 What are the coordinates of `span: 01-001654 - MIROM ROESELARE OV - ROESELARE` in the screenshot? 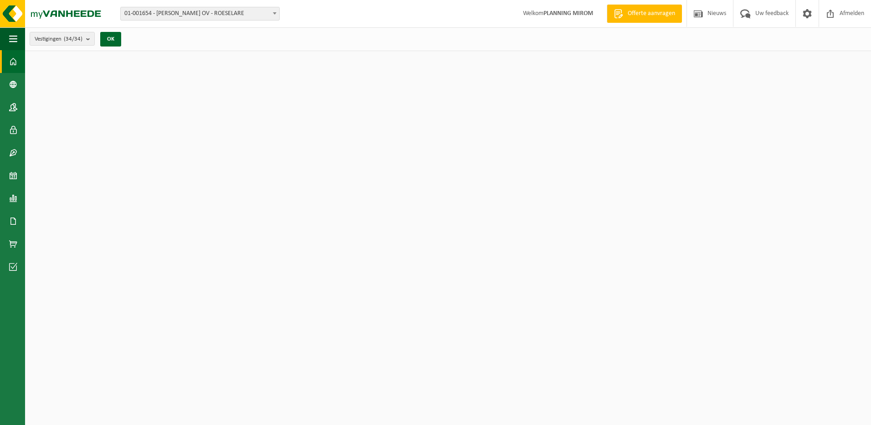 It's located at (200, 14).